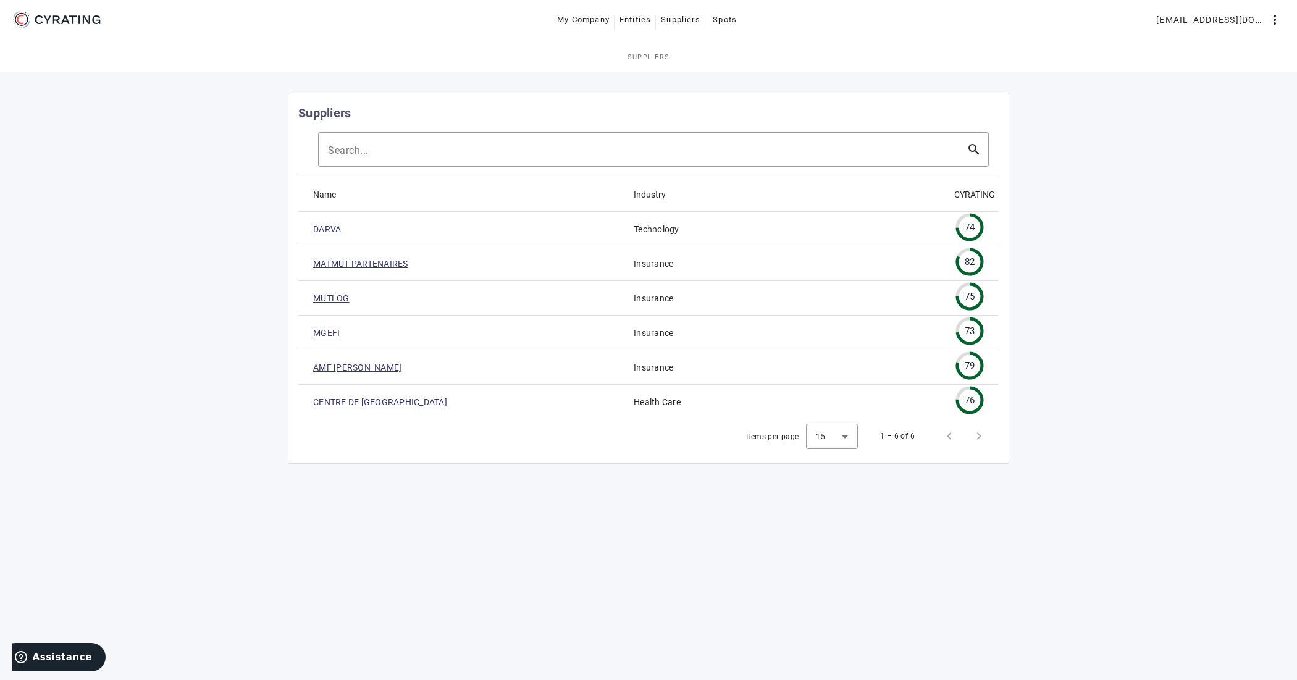  Describe the element at coordinates (1275, 20) in the screenshot. I see `mat-icon: more_vert` at that location.